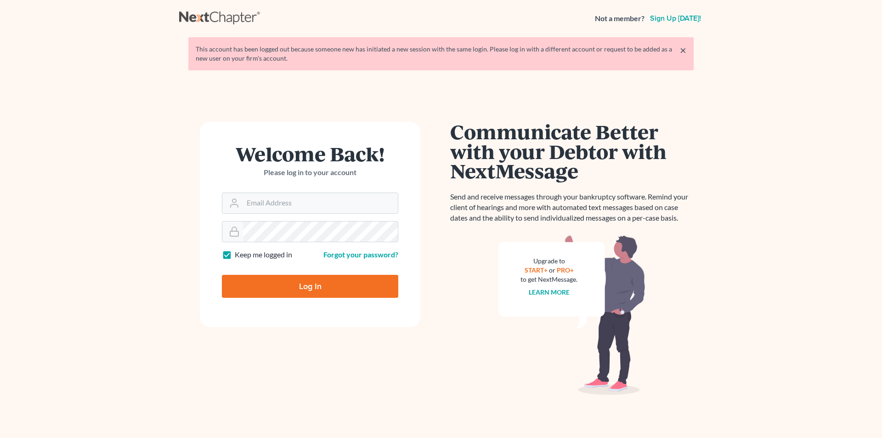 The height and width of the screenshot is (438, 882). I want to click on label: Keep me logged in, so click(263, 254).